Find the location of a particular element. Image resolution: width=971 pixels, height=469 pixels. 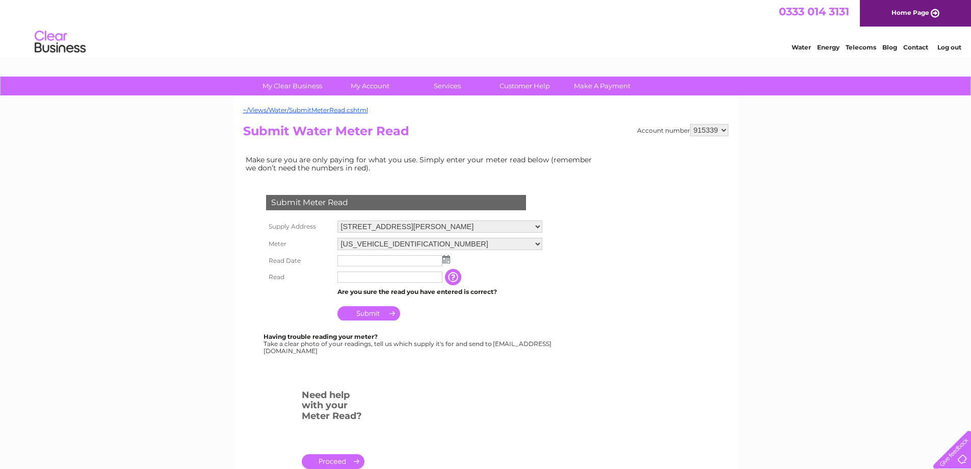

div: Submit Meter Read is located at coordinates (396, 202).